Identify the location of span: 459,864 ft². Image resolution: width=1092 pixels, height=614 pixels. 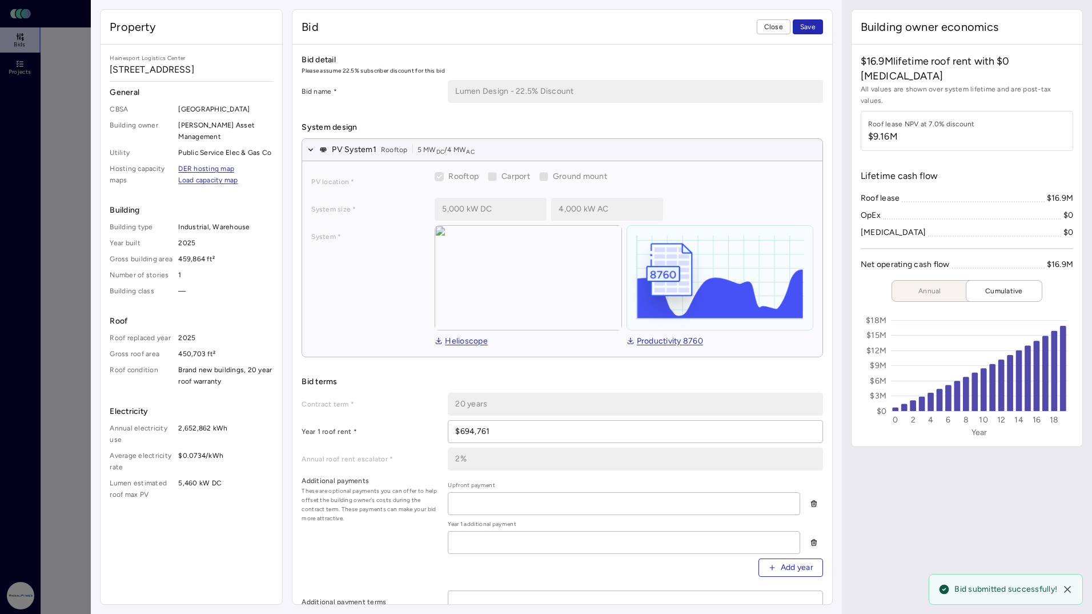
(226, 259).